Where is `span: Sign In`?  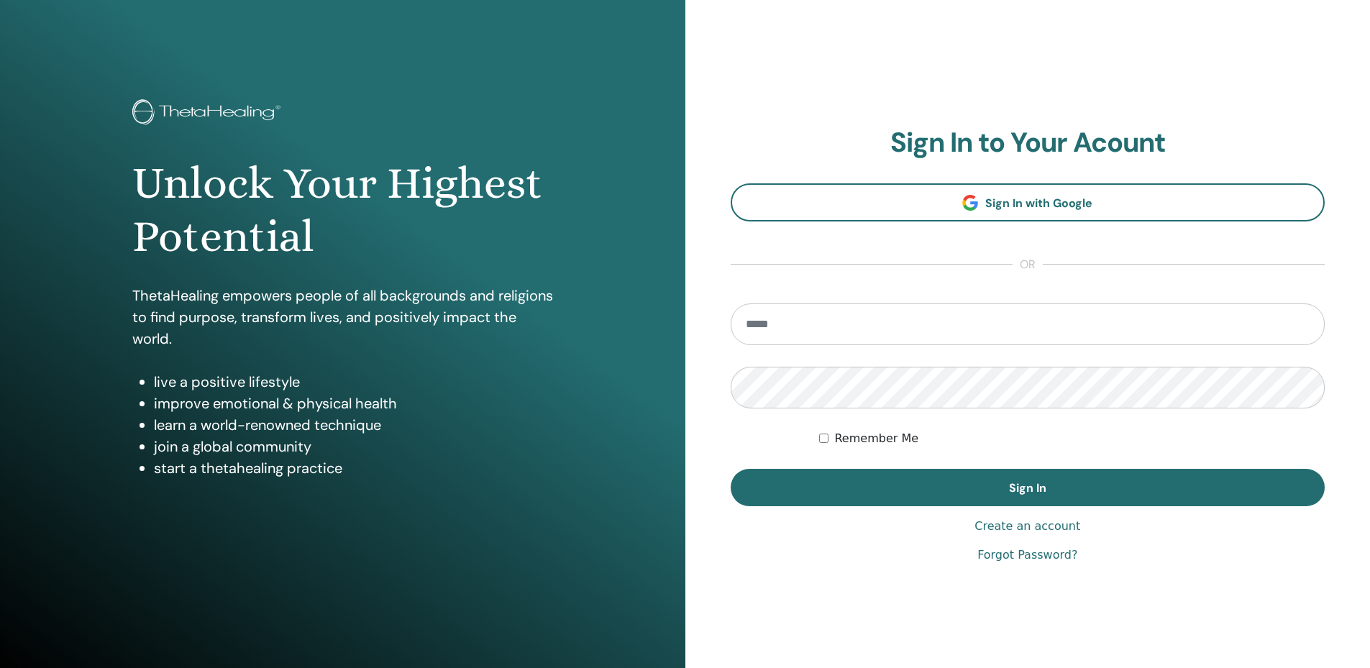 span: Sign In is located at coordinates (1027, 487).